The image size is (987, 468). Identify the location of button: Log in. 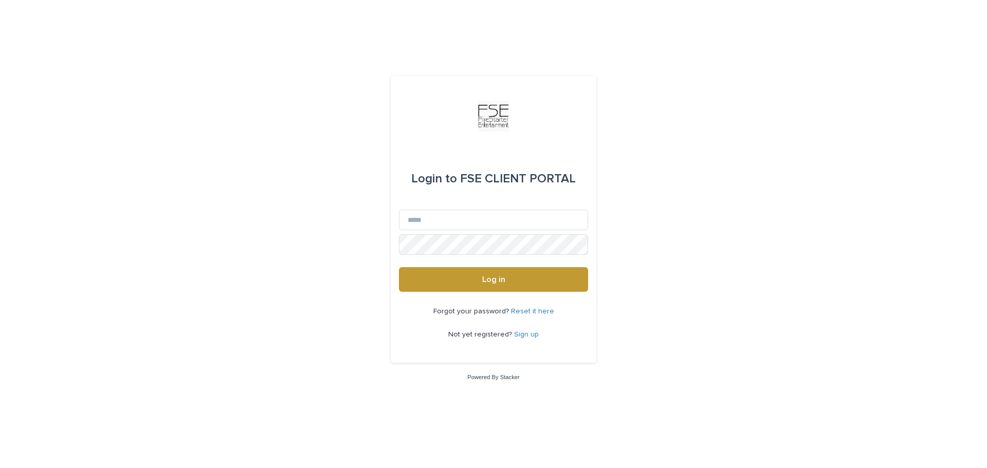
(493, 280).